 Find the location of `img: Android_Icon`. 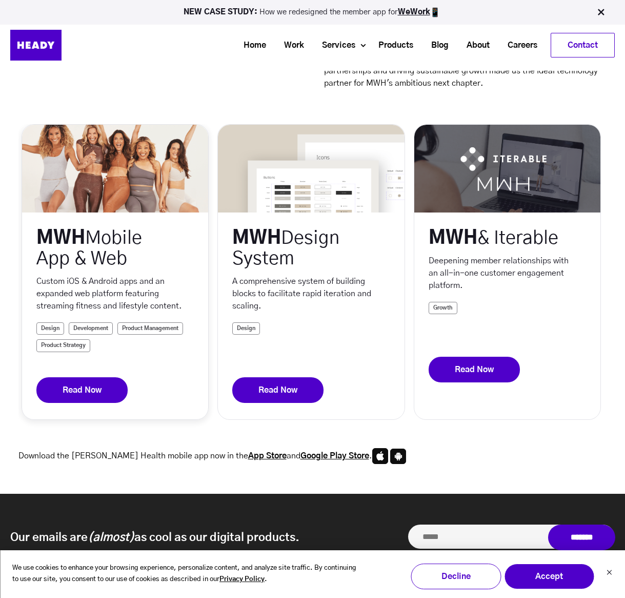

img: Android_Icon is located at coordinates (398, 456).